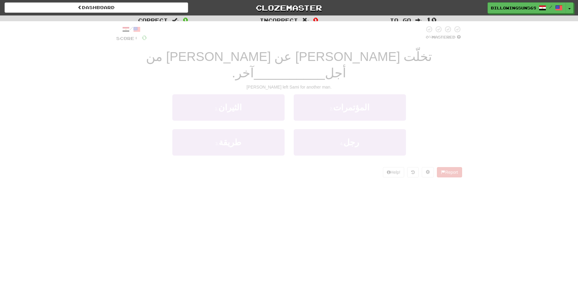 This screenshot has height=289, width=578. Describe the element at coordinates (279, 20) in the screenshot. I see `span: Incorrect` at that location.